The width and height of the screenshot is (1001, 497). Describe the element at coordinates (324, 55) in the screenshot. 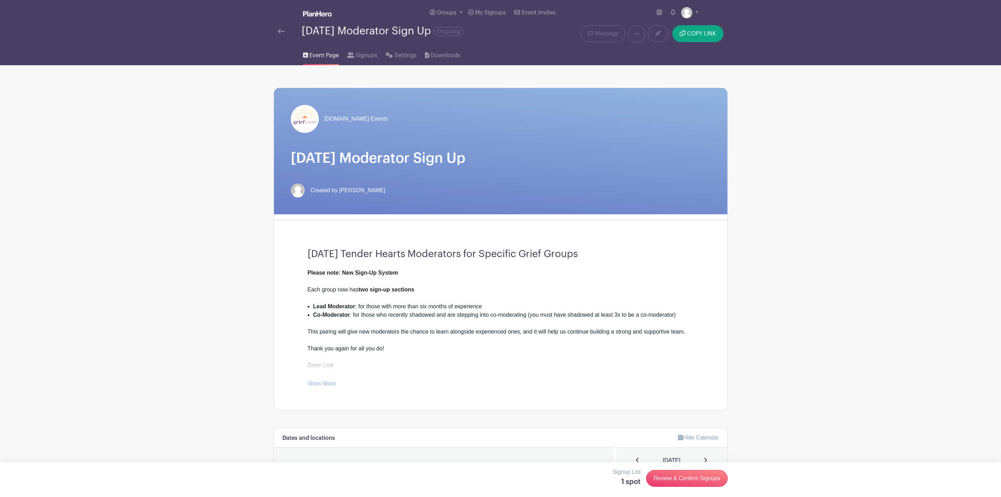

I see `span: Event Page` at that location.